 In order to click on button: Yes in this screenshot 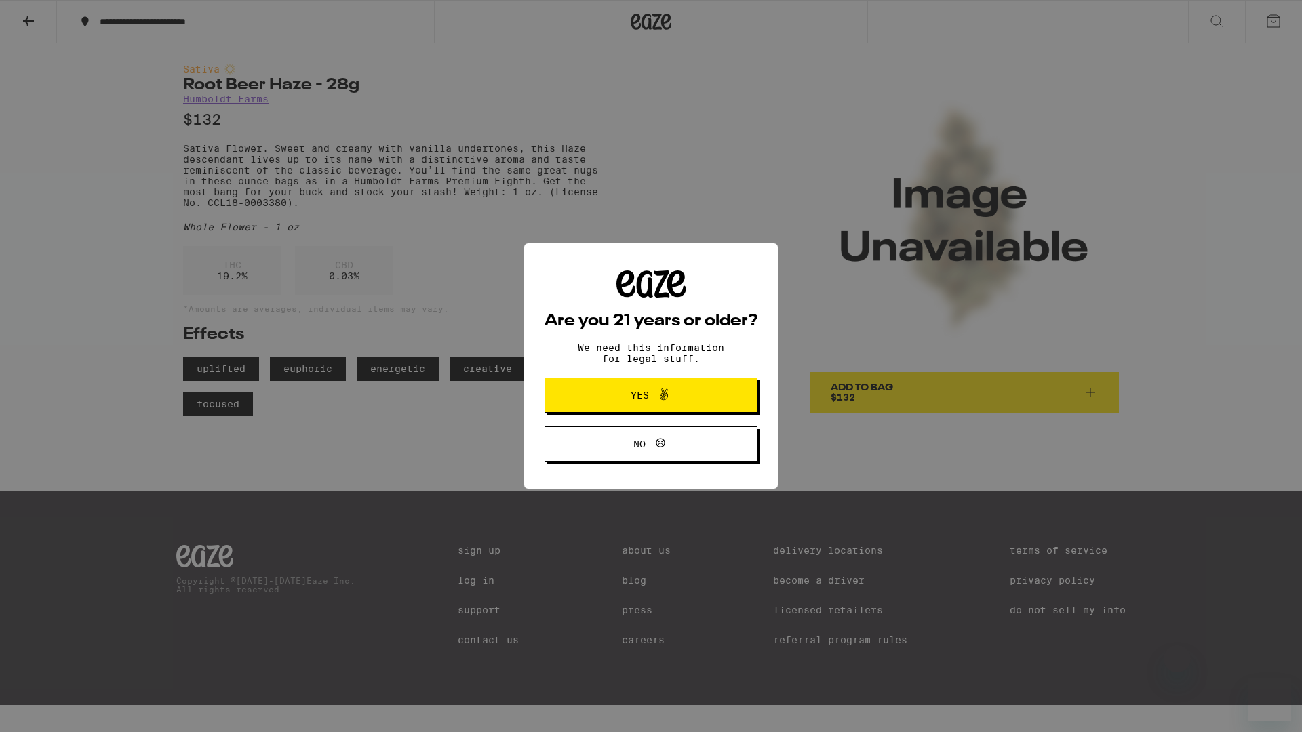, I will do `click(651, 395)`.